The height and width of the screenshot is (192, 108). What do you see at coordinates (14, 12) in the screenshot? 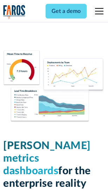
I see `img: Logo of the analytics and reporting company Faros.` at bounding box center [14, 12].